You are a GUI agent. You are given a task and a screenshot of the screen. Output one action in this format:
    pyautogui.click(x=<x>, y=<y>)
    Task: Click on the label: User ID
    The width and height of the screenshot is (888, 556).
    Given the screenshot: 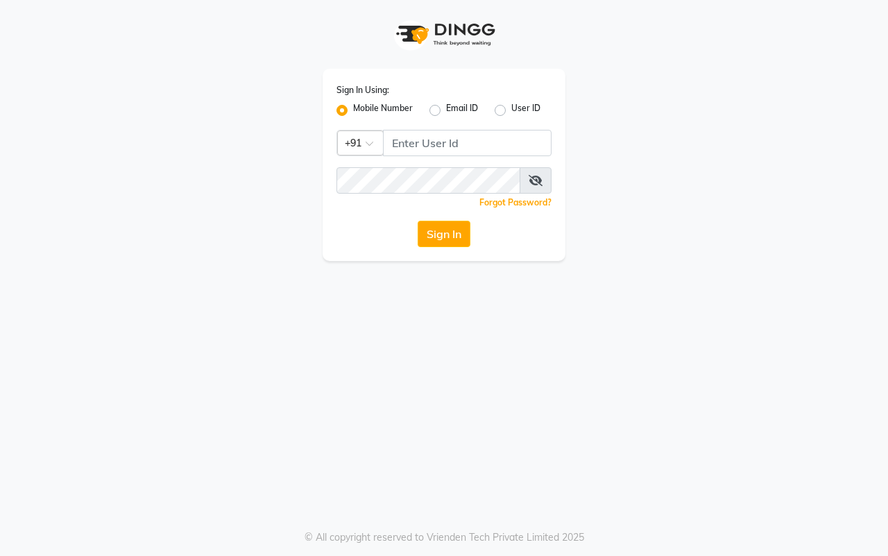 What is the action you would take?
    pyautogui.click(x=526, y=110)
    